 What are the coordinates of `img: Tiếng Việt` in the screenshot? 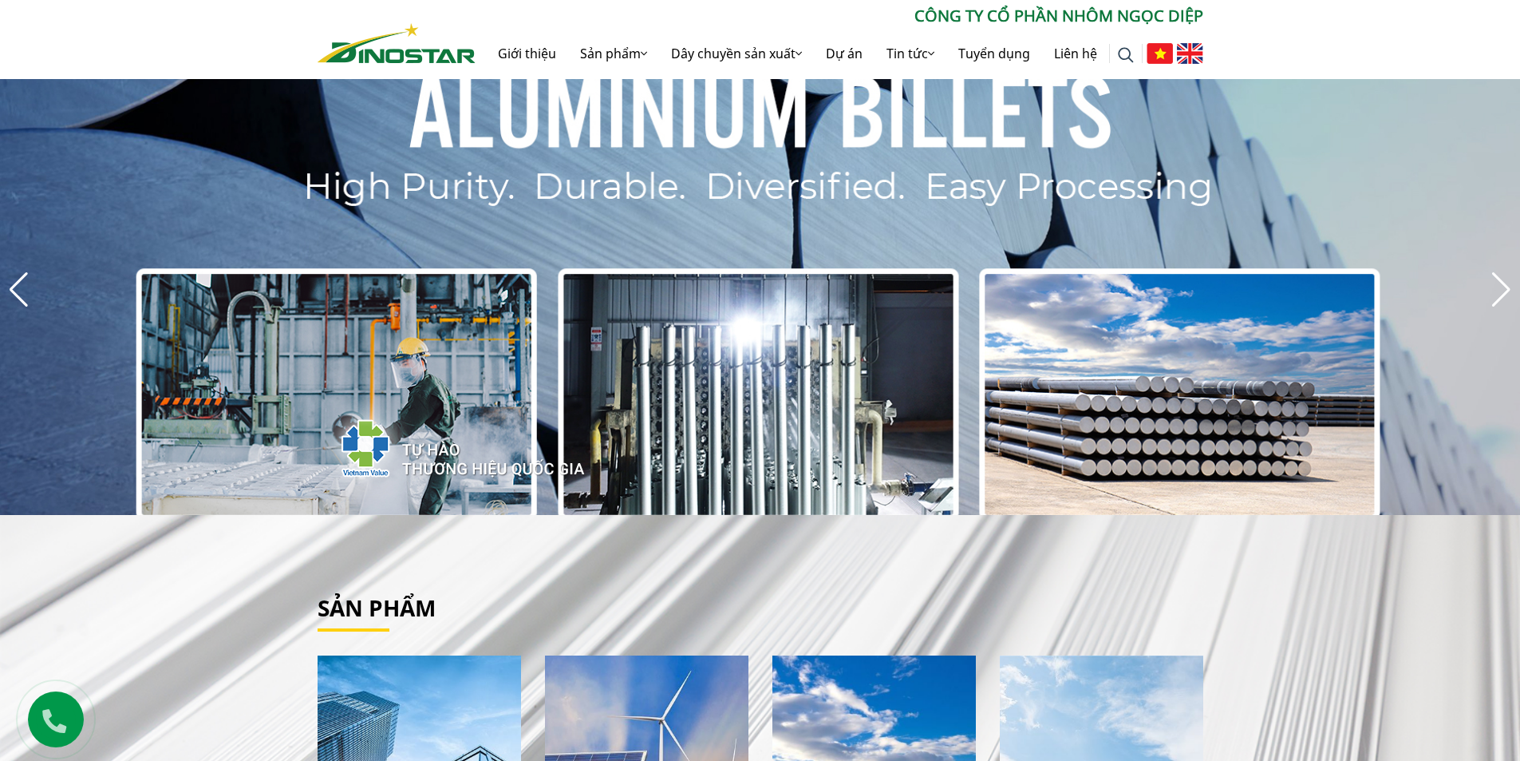 It's located at (1160, 53).